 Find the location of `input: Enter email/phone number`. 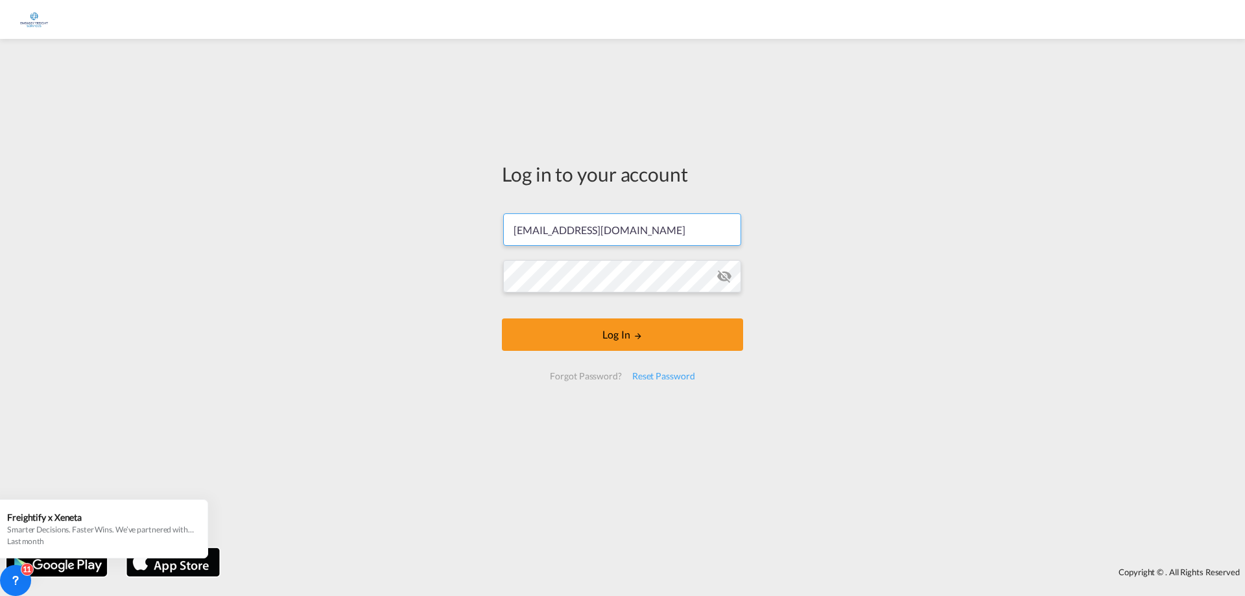

input: Enter email/phone number is located at coordinates (622, 229).